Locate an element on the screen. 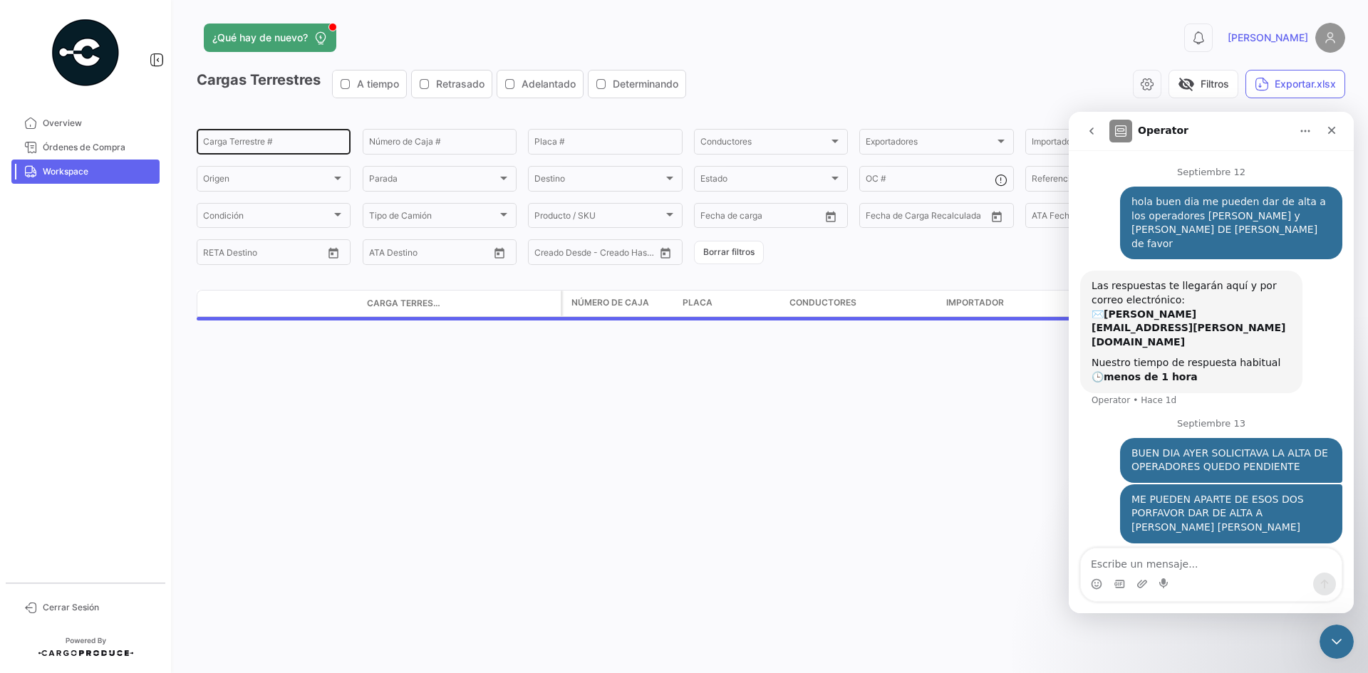 This screenshot has height=673, width=1368. datatable-header-cell: Número de Caja is located at coordinates (620, 304).